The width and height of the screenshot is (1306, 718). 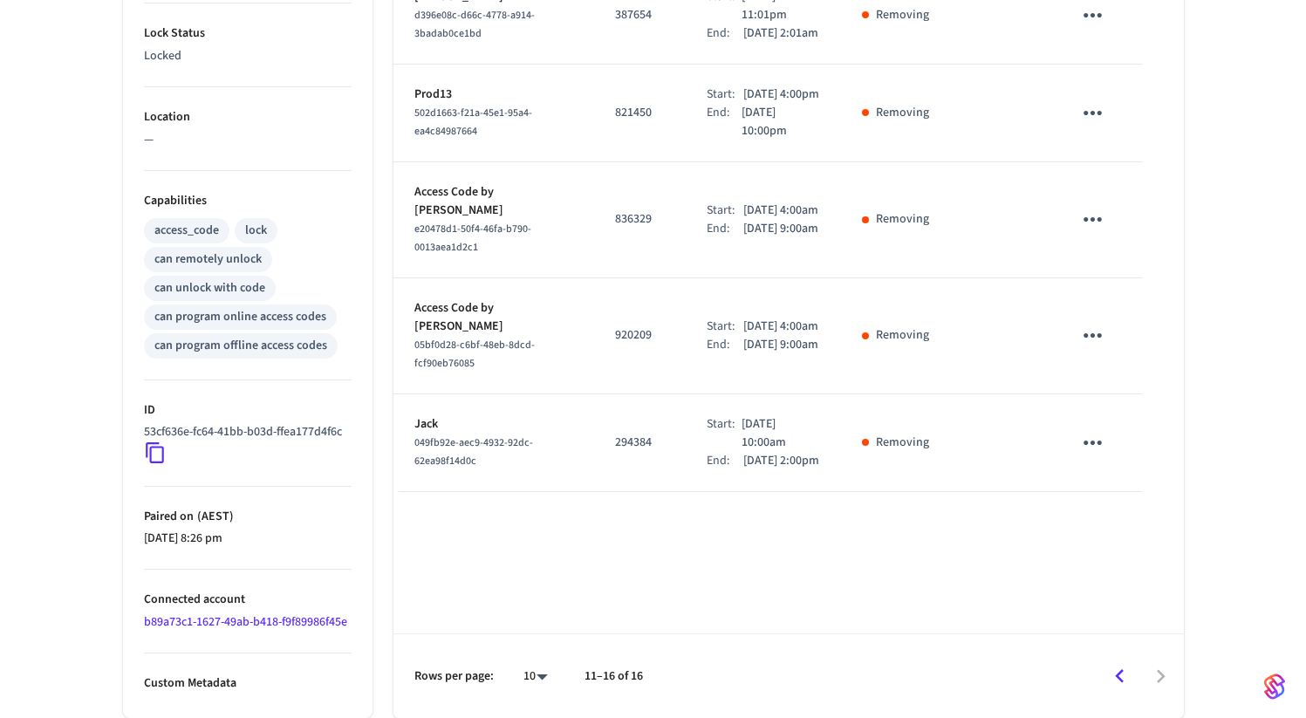 I want to click on p: Location, so click(x=248, y=117).